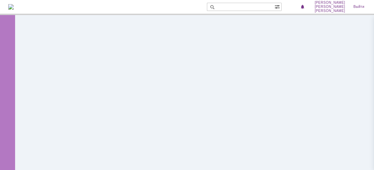 The height and width of the screenshot is (170, 374). What do you see at coordinates (278, 6) in the screenshot?
I see `span: Расширенный поиск` at bounding box center [278, 6].